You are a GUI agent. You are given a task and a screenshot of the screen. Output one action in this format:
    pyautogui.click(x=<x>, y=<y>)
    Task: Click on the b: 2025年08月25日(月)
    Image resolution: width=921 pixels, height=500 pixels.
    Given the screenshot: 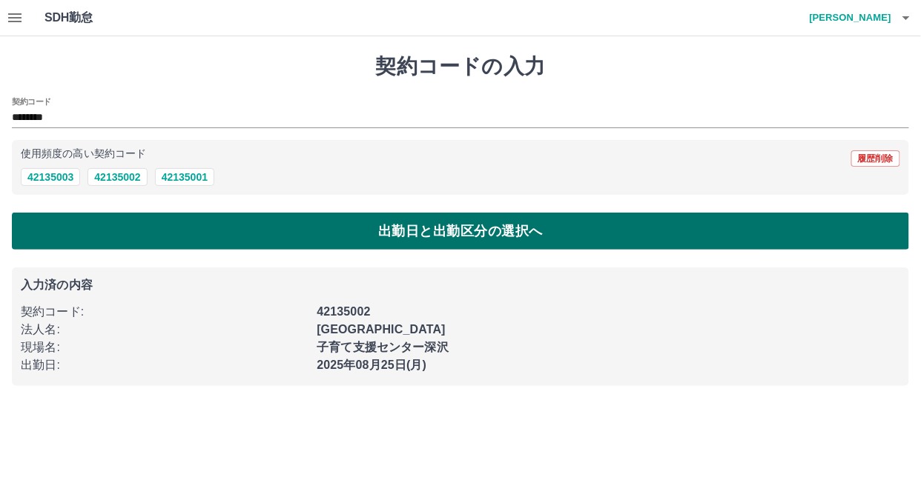 What is the action you would take?
    pyautogui.click(x=371, y=365)
    